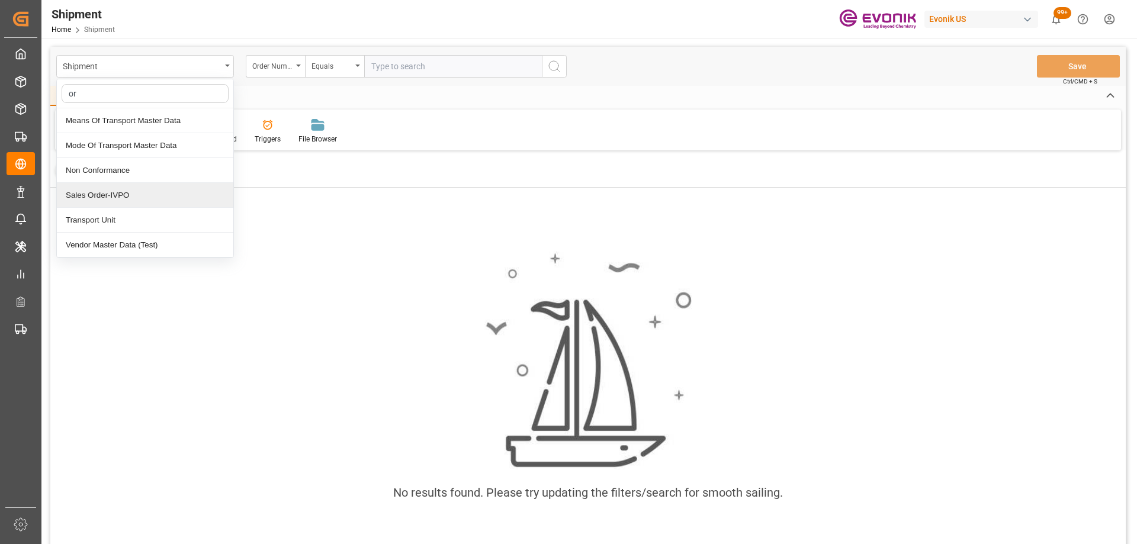 Image resolution: width=1137 pixels, height=544 pixels. Describe the element at coordinates (317, 139) in the screenshot. I see `div: File Browser` at that location.